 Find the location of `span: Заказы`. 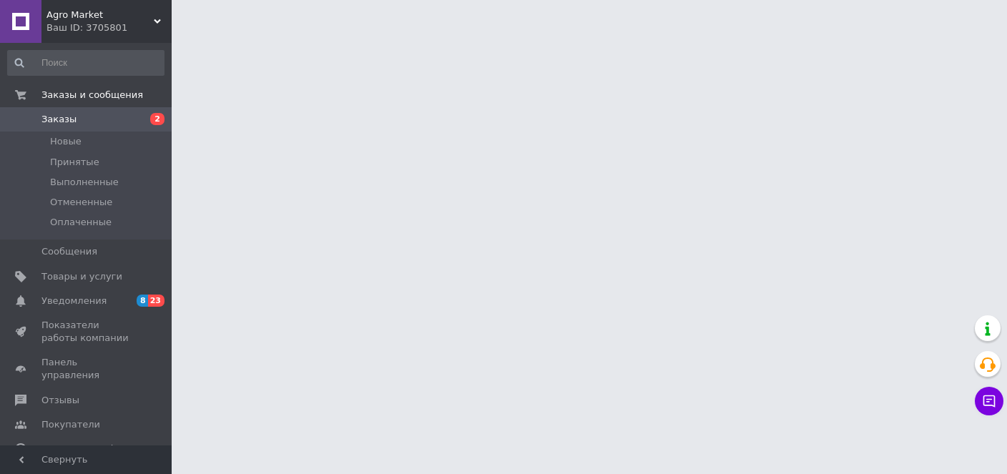

span: Заказы is located at coordinates (59, 119).